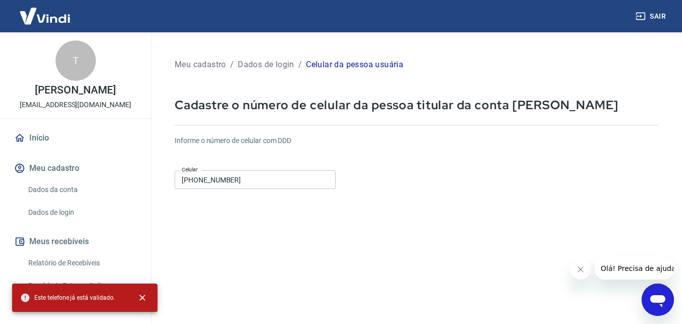 The width and height of the screenshot is (682, 324). What do you see at coordinates (652, 16) in the screenshot?
I see `button: Sair` at bounding box center [652, 16].